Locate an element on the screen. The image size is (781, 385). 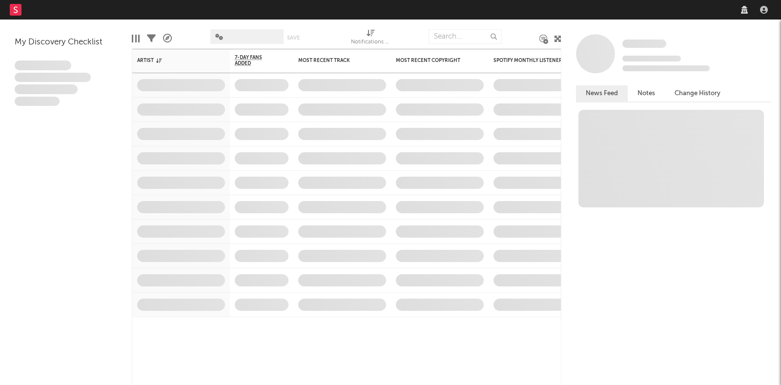
span: 7-Day Fans Added is located at coordinates (254, 61).